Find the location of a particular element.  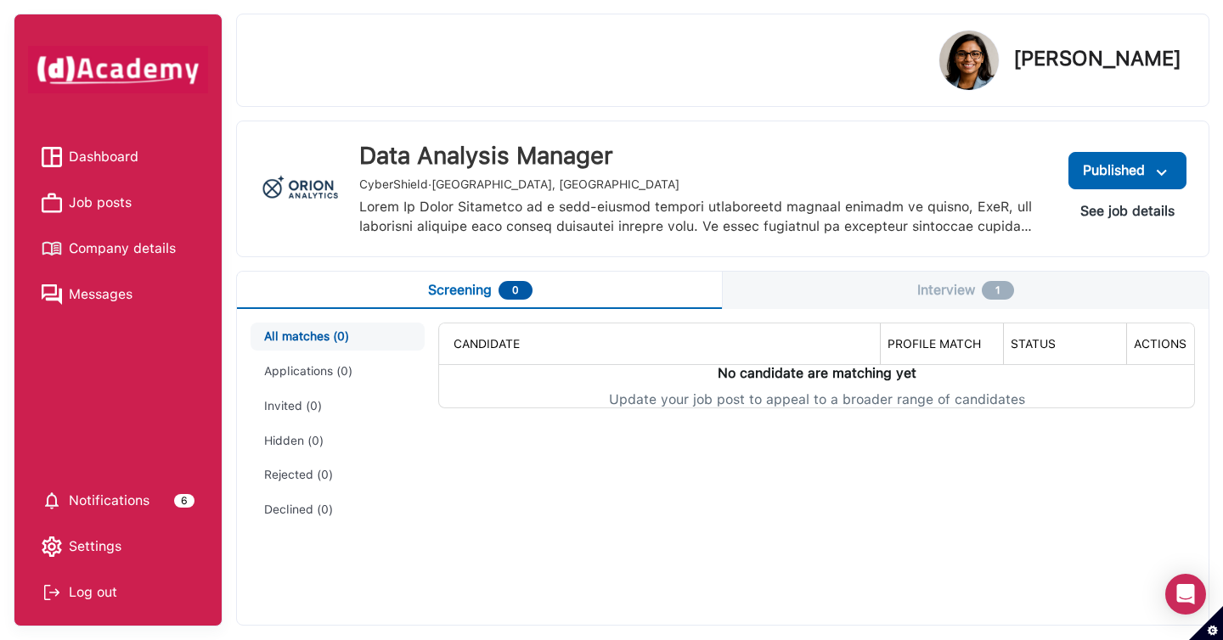

img: Company details icon is located at coordinates (52, 249).